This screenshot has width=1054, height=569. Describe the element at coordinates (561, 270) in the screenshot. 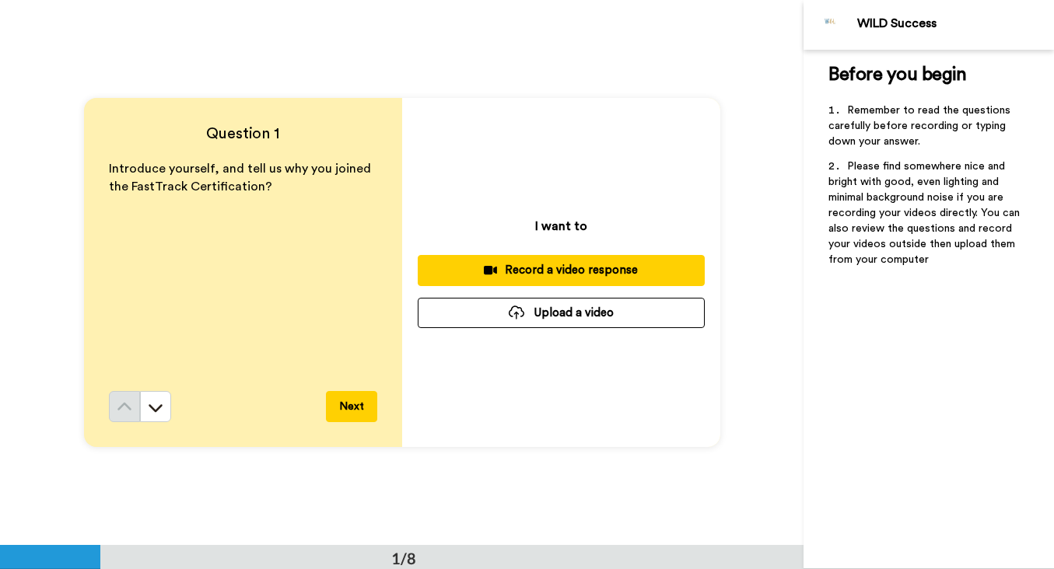

I see `div: Record a video response` at that location.